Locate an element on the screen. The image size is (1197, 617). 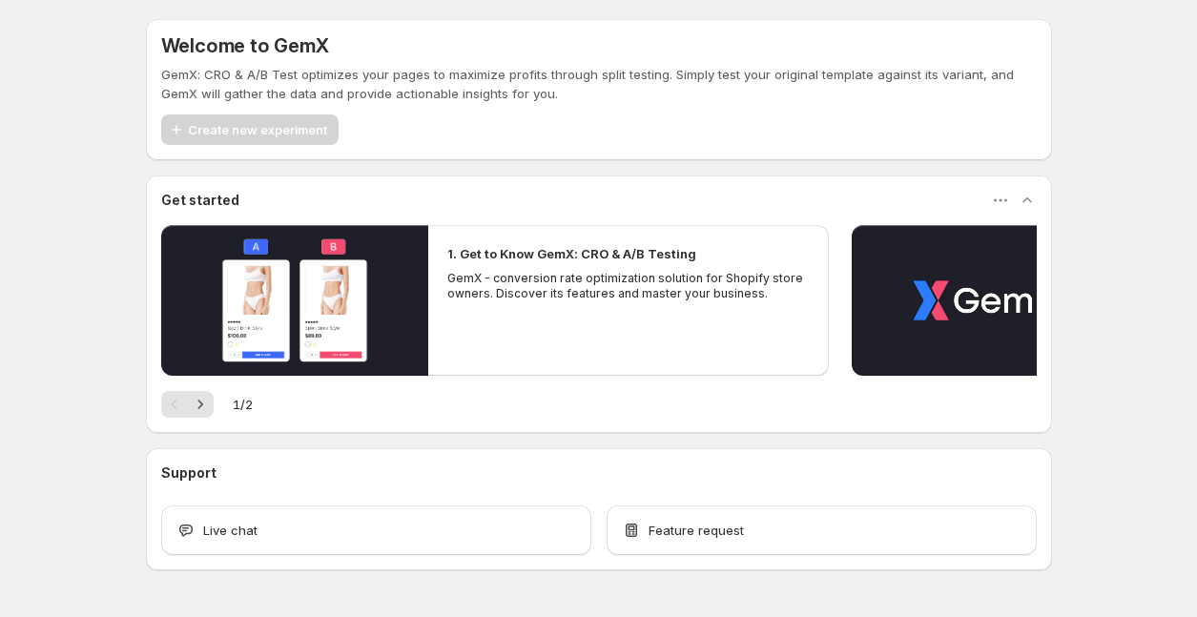
button: Next is located at coordinates (200, 404).